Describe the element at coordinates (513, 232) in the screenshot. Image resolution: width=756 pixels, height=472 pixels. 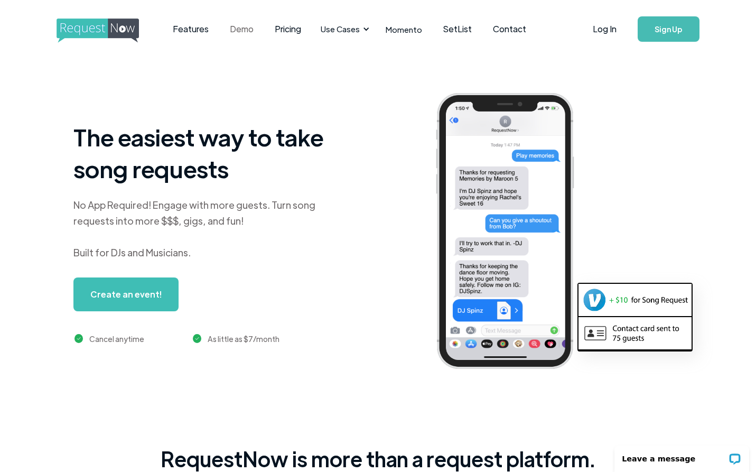
I see `img: iphone screenshot` at that location.